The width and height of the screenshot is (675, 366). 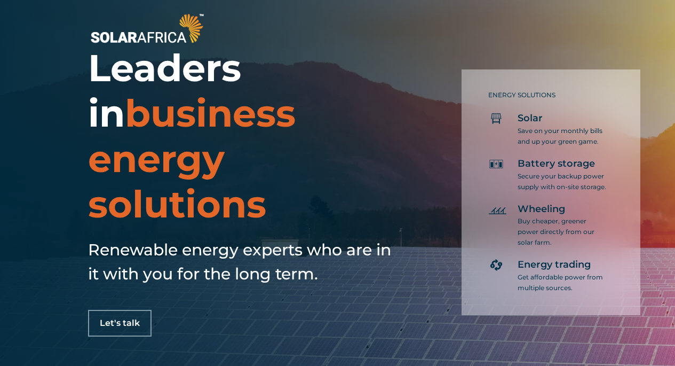 I want to click on span: Energy trading, so click(x=554, y=265).